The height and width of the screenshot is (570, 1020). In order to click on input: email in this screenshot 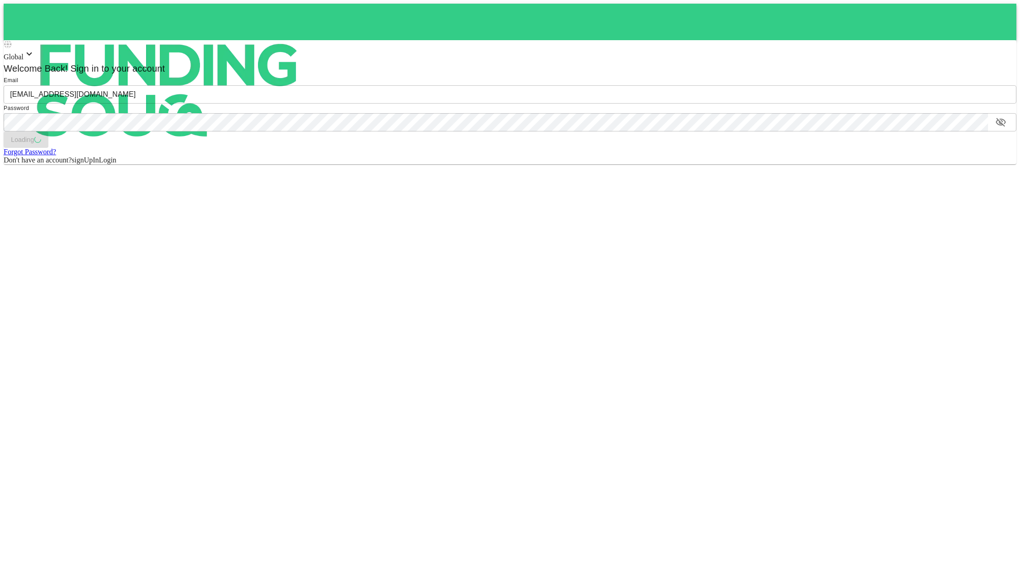, I will do `click(510, 95)`.